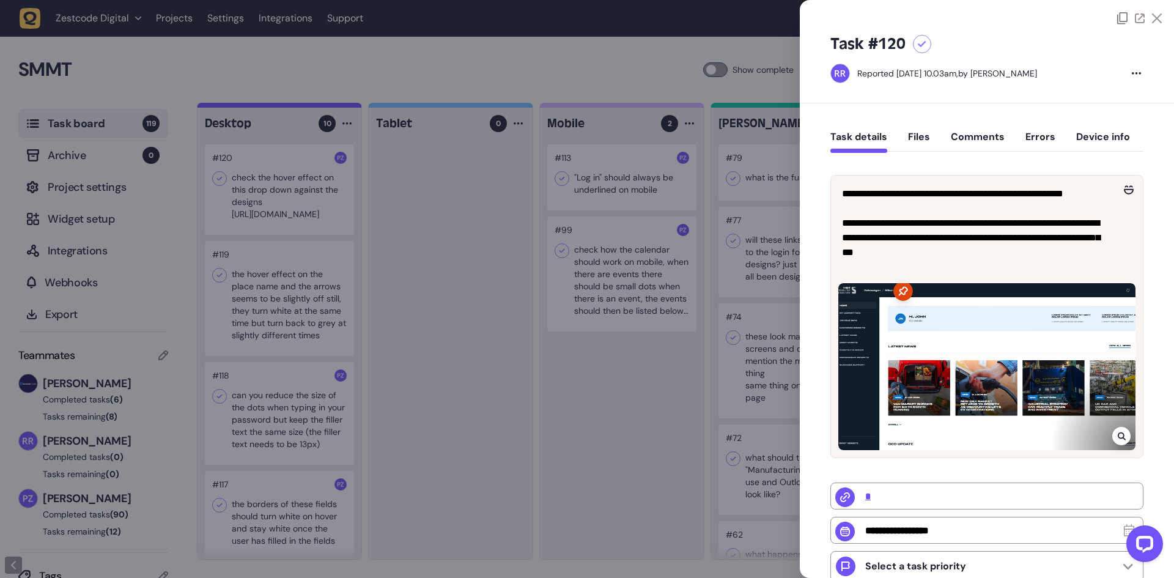 The image size is (1174, 578). Describe the element at coordinates (1103, 142) in the screenshot. I see `button: Device info` at that location.